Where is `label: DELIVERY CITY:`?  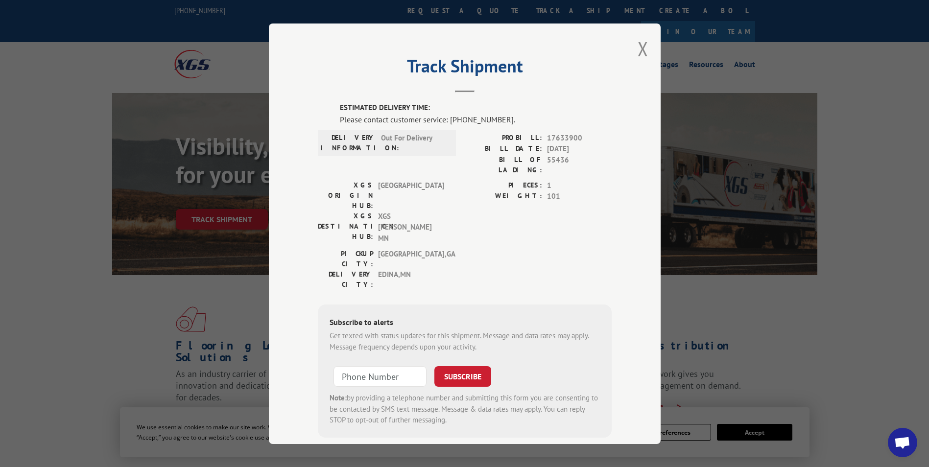
label: DELIVERY CITY: is located at coordinates (345, 280).